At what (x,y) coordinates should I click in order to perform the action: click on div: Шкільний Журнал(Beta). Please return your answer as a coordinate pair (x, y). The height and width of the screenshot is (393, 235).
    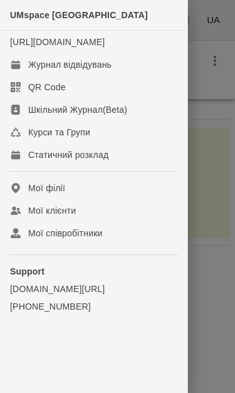
    Looking at the image, I should click on (78, 110).